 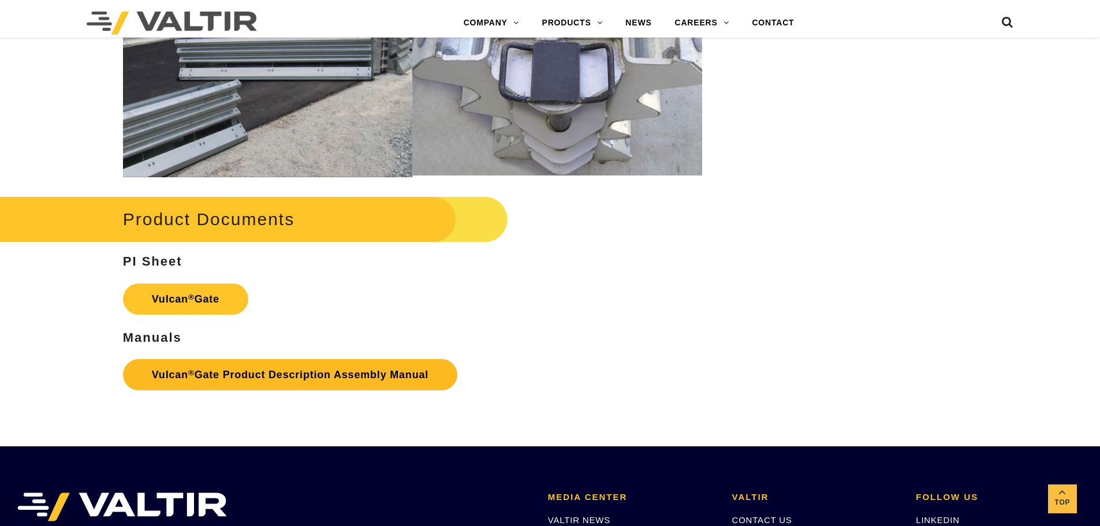 I want to click on strong: PI Sheet, so click(x=152, y=261).